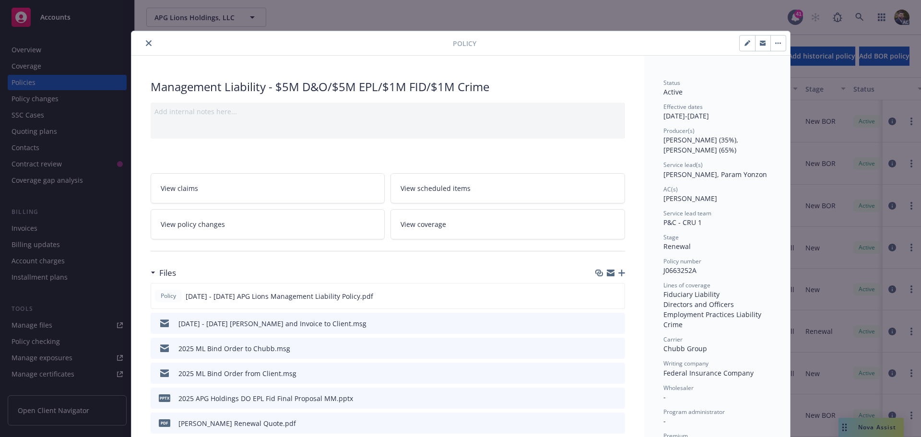 The width and height of the screenshot is (921, 437). What do you see at coordinates (682, 222) in the screenshot?
I see `span: P&C - CRU 1` at bounding box center [682, 222].